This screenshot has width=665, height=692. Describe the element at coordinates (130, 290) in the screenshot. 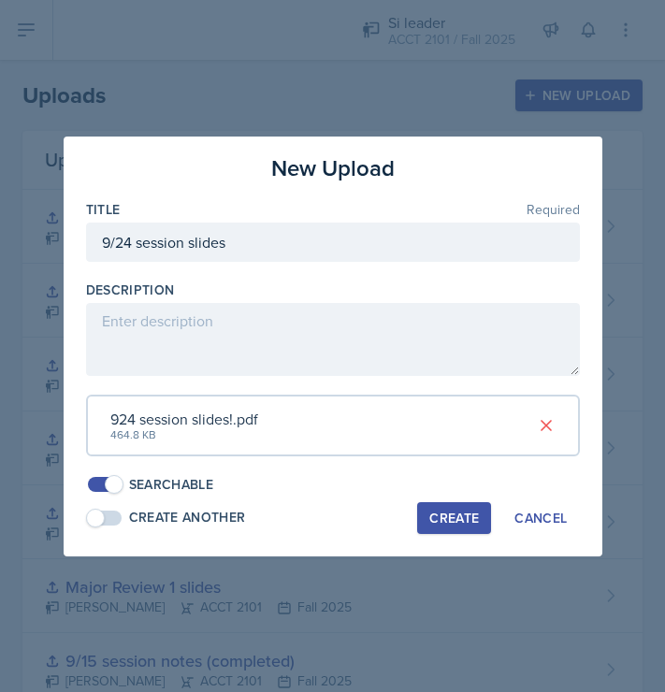

I see `label: Description` at that location.